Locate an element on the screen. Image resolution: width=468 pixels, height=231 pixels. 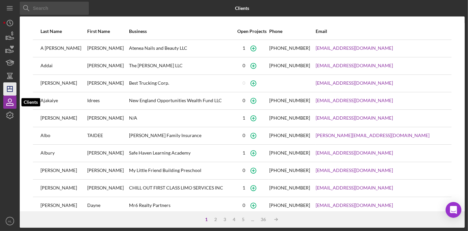
b: Clients is located at coordinates (242, 8).